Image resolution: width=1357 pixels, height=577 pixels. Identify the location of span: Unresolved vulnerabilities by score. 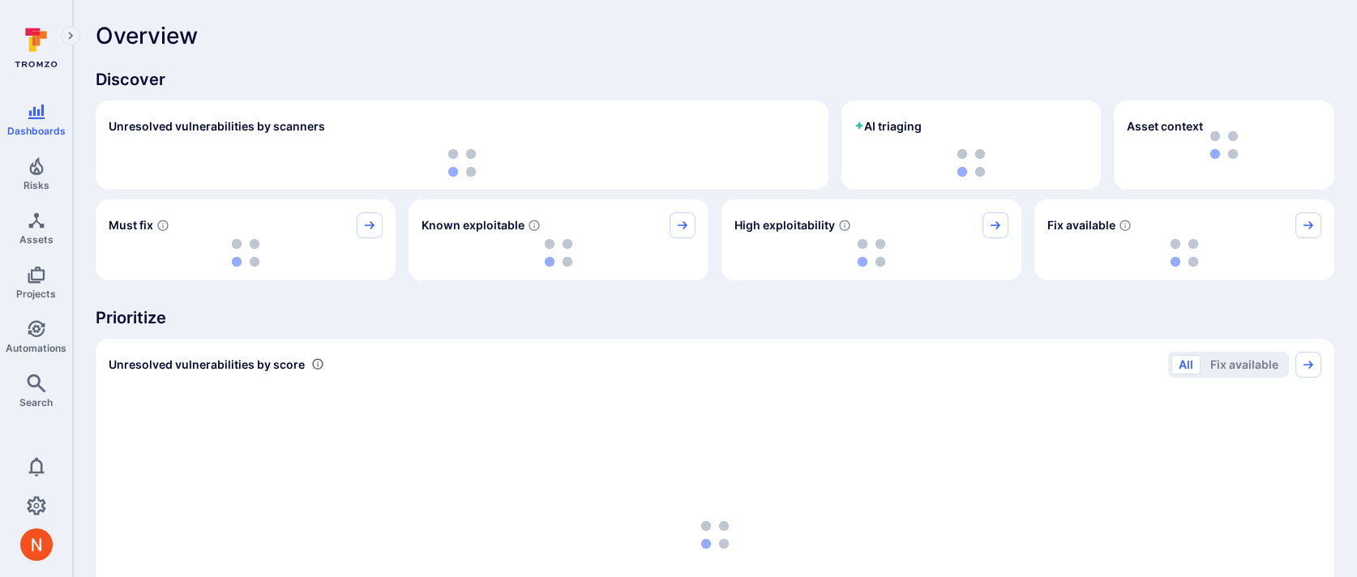
(207, 365).